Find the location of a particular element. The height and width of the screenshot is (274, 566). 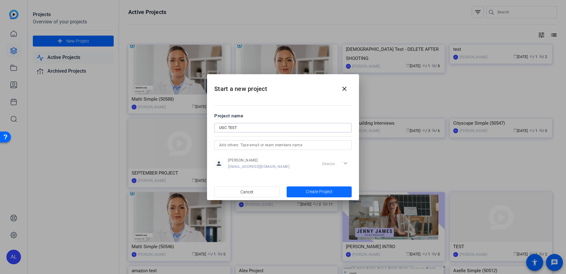

button: Create Project is located at coordinates (319, 192).